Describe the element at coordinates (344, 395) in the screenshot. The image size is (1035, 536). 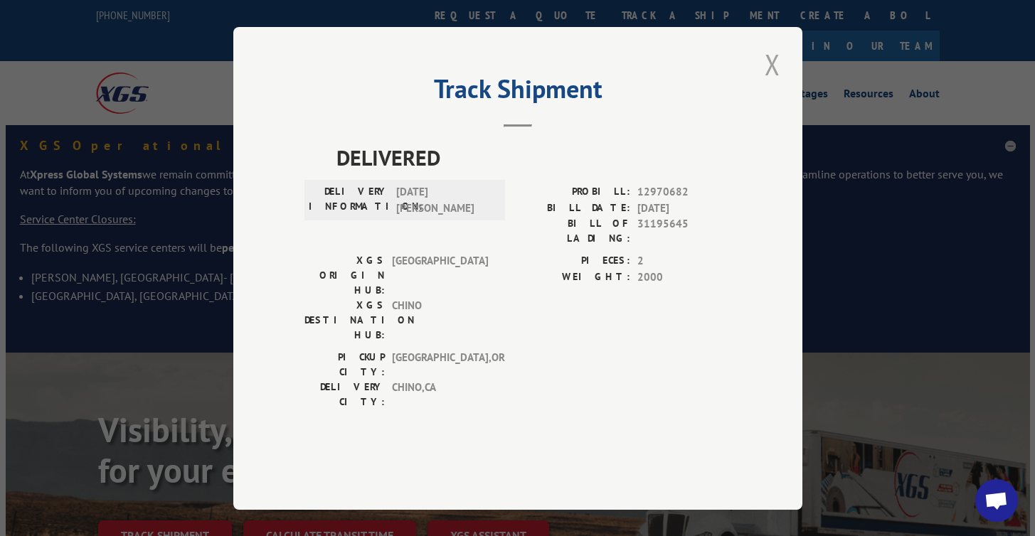
I see `label: DELIVERY CITY:` at that location.